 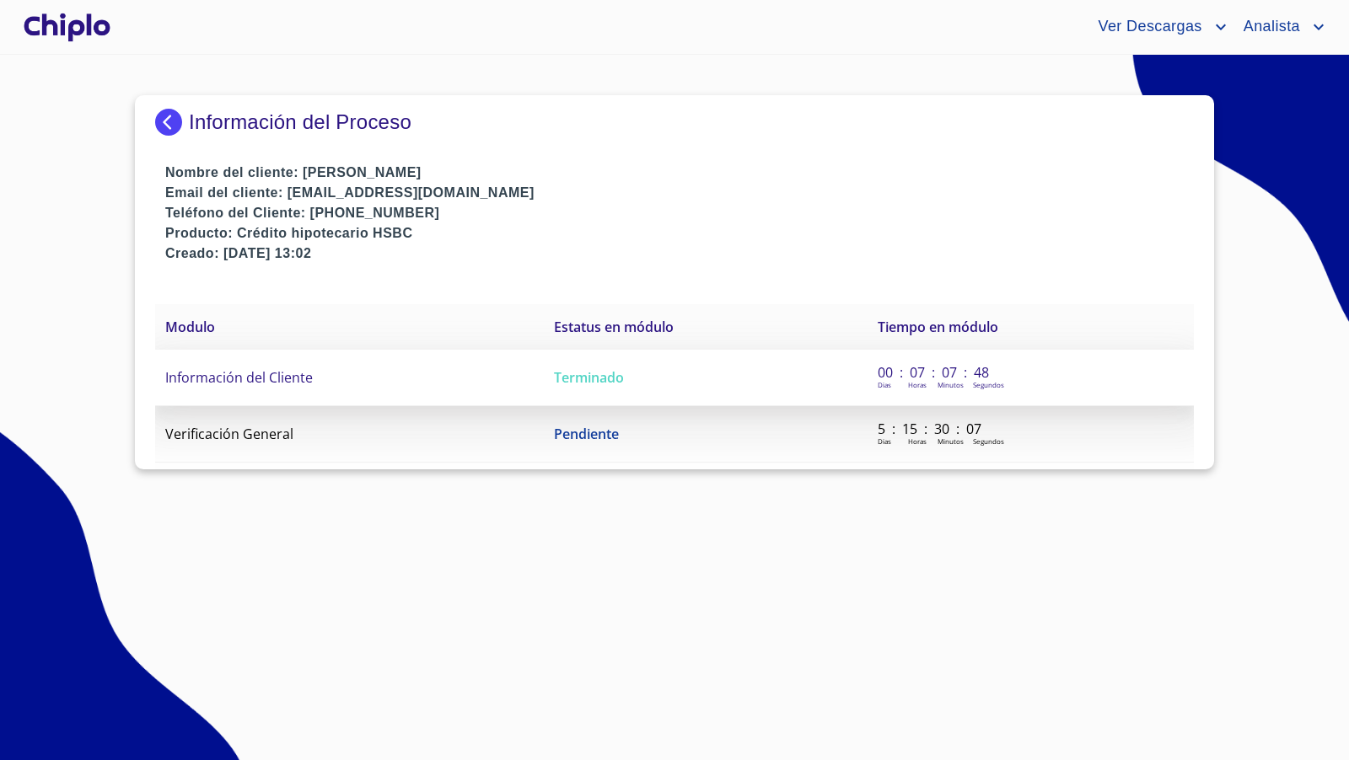 What do you see at coordinates (674, 122) in the screenshot?
I see `div: Información del Proceso` at bounding box center [674, 122].